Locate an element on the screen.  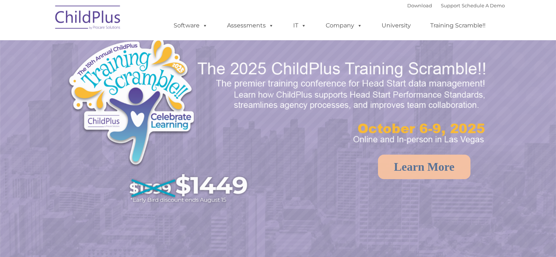
img: ChildPlus by Procare Solutions is located at coordinates (88, 19).